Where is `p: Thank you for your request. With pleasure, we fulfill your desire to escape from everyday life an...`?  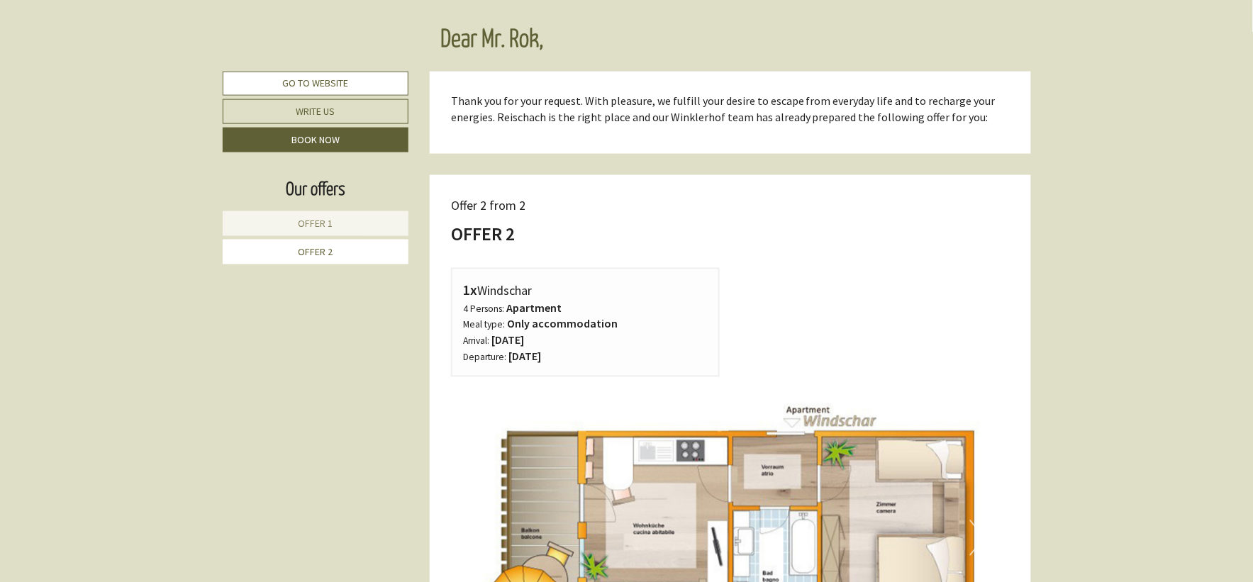 p: Thank you for your request. With pleasure, we fulfill your desire to escape from everyday life an... is located at coordinates (731, 109).